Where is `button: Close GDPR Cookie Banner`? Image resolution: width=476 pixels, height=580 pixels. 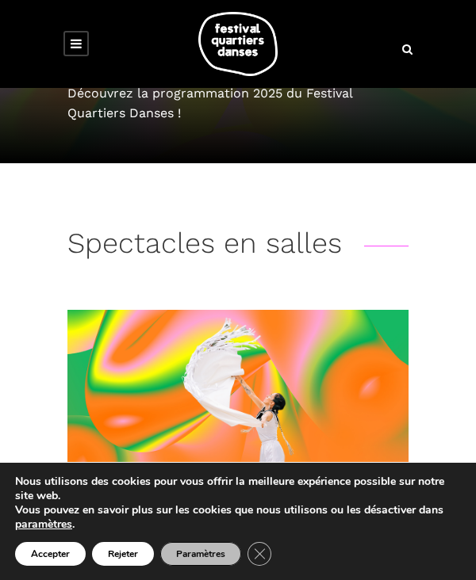 button: Close GDPR Cookie Banner is located at coordinates (259, 554).